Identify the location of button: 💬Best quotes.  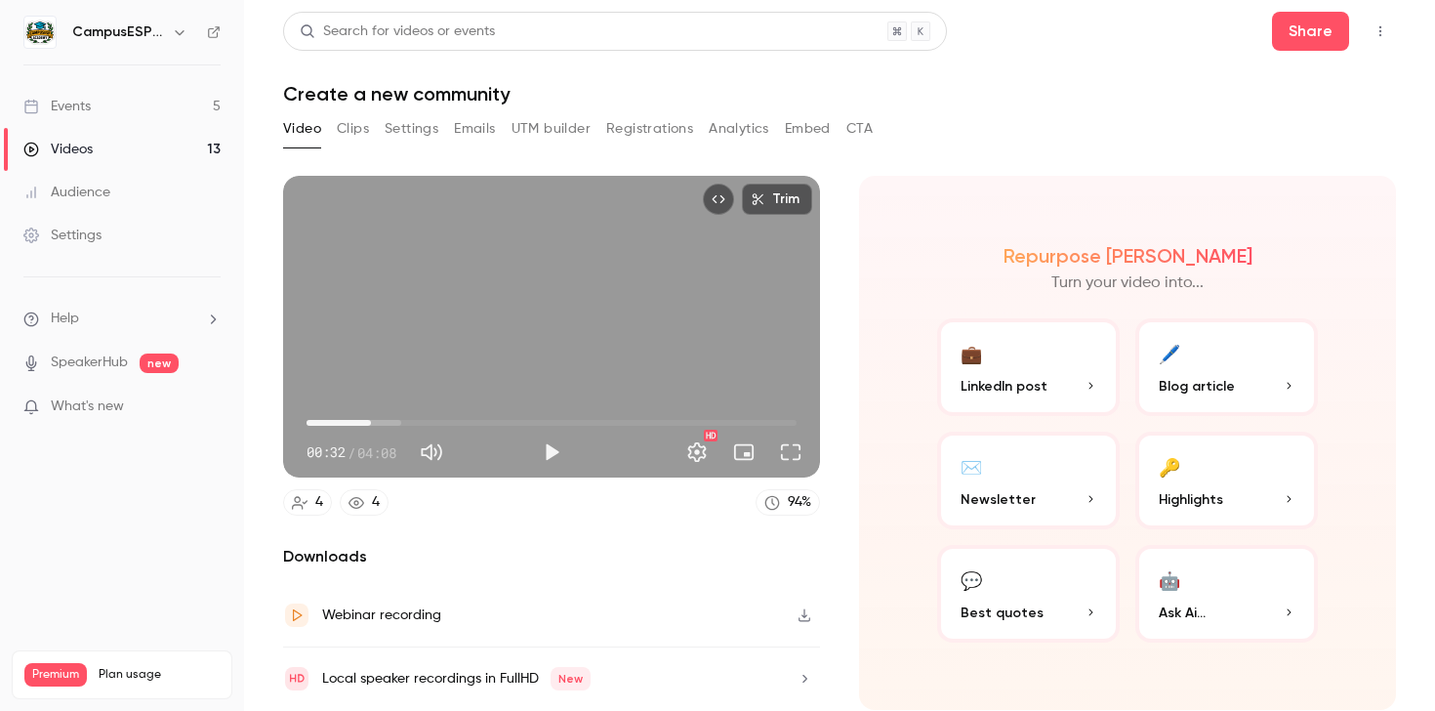
(1028, 594).